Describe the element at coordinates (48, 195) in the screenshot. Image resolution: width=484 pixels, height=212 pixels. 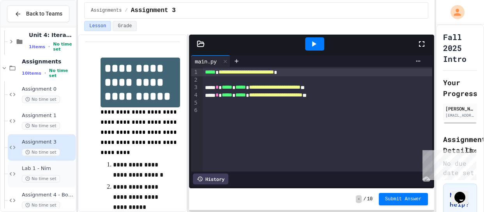
I see `span: Assignment 4 - Booleans` at that location.